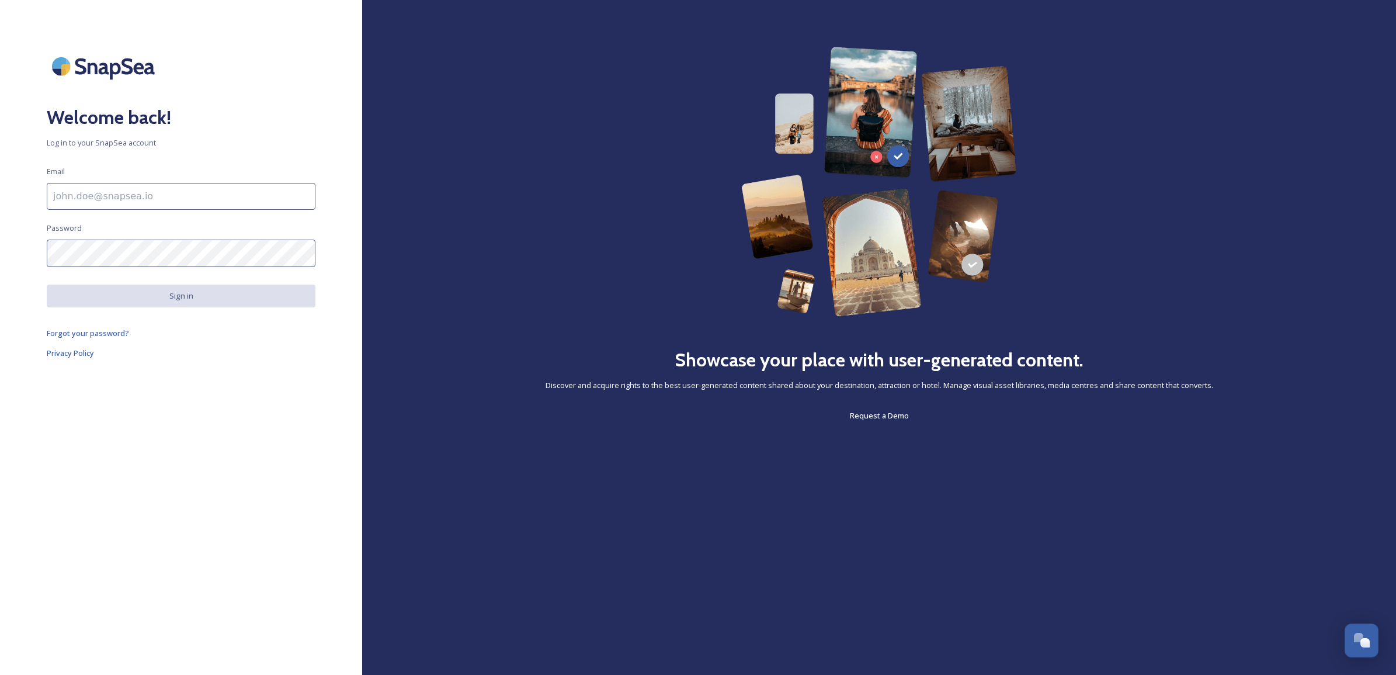  Describe the element at coordinates (64, 228) in the screenshot. I see `span: Password` at that location.